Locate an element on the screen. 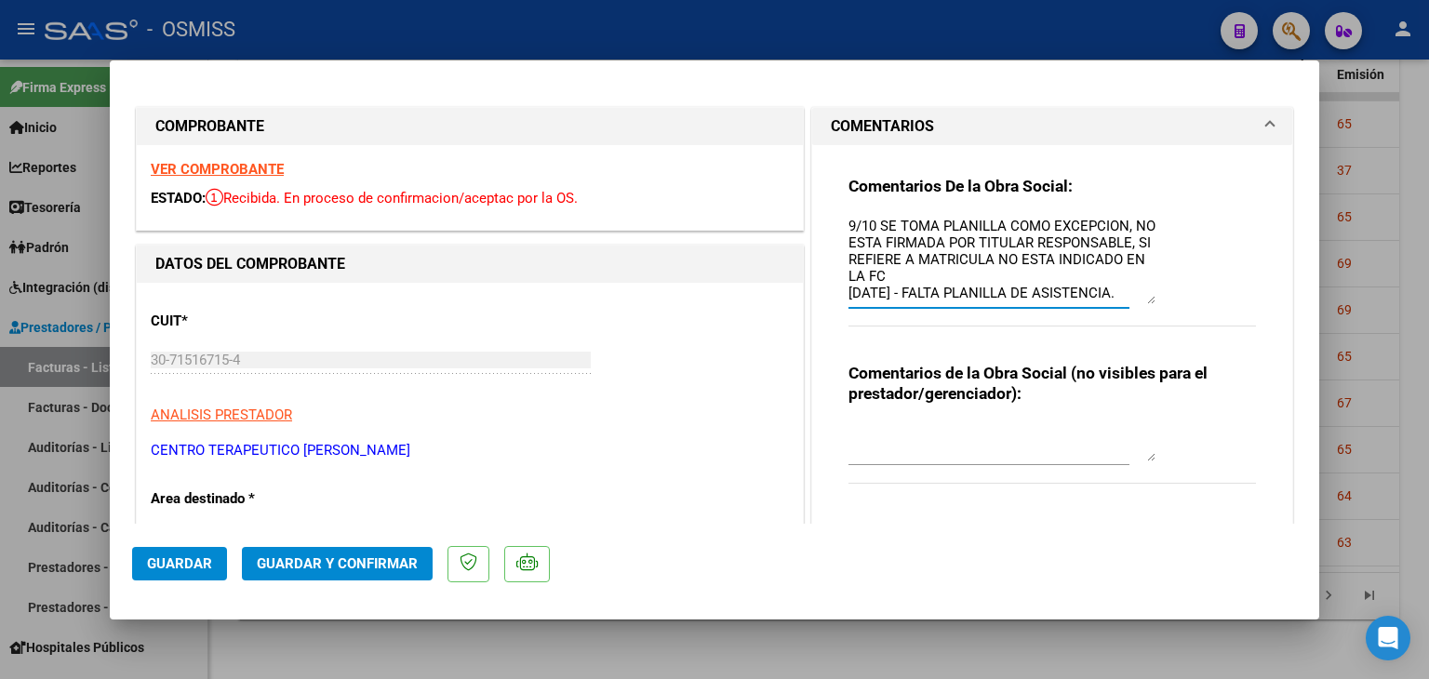 This screenshot has height=679, width=1429. strong: DATOS DEL COMPROBANTE is located at coordinates (250, 263).